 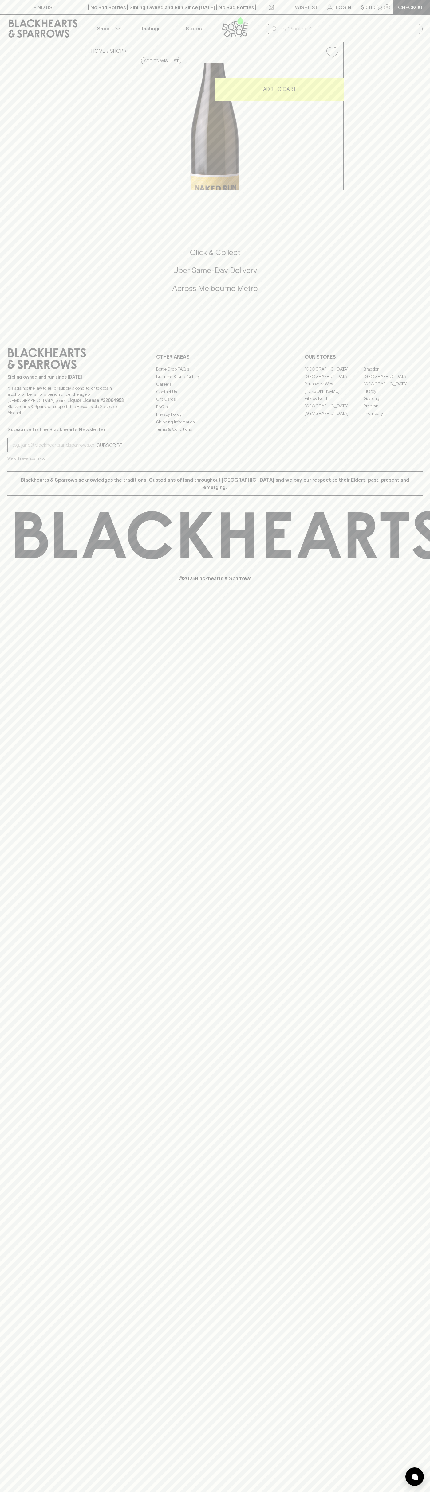 What do you see at coordinates (393, 413) in the screenshot?
I see `a: Thornbury` at bounding box center [393, 413].